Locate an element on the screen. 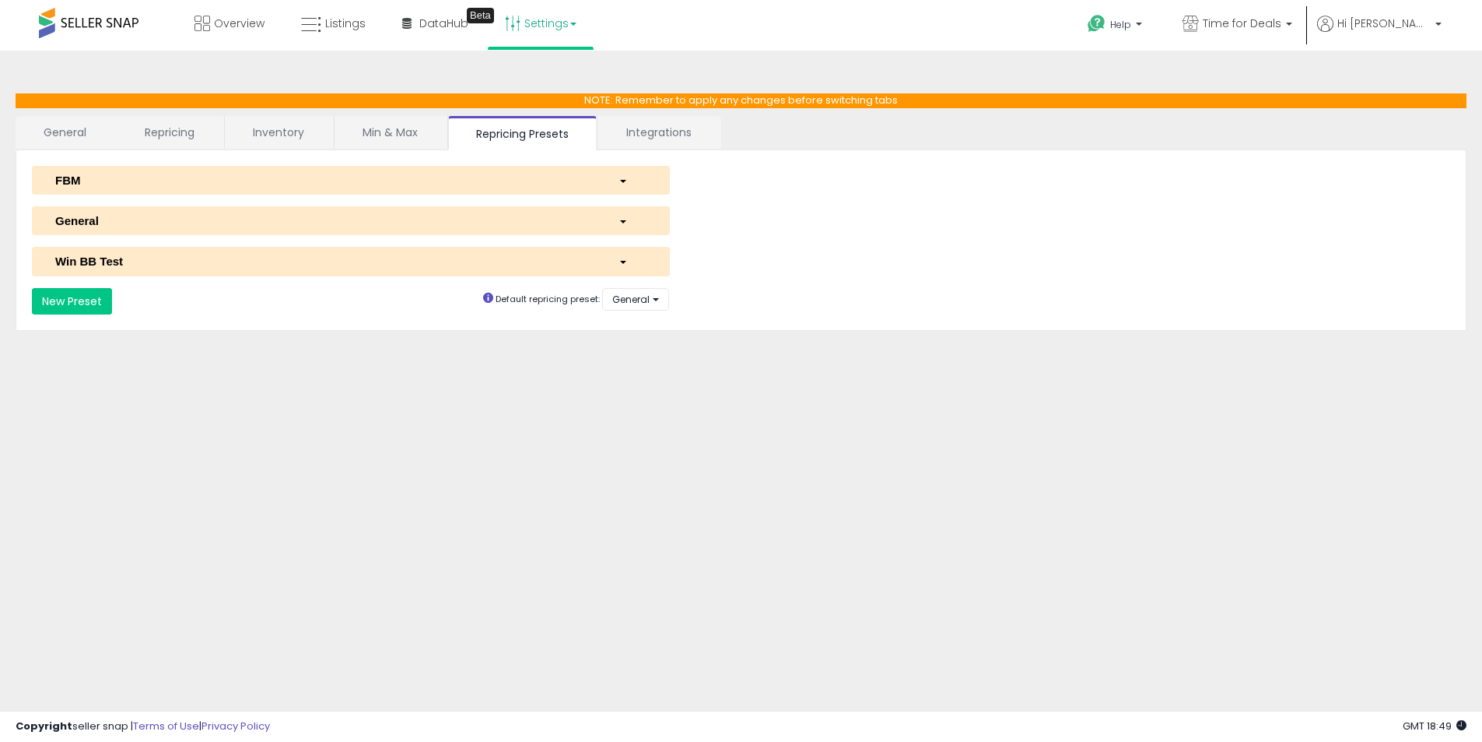 The image size is (1482, 742). a: Min & Max is located at coordinates (390, 132).